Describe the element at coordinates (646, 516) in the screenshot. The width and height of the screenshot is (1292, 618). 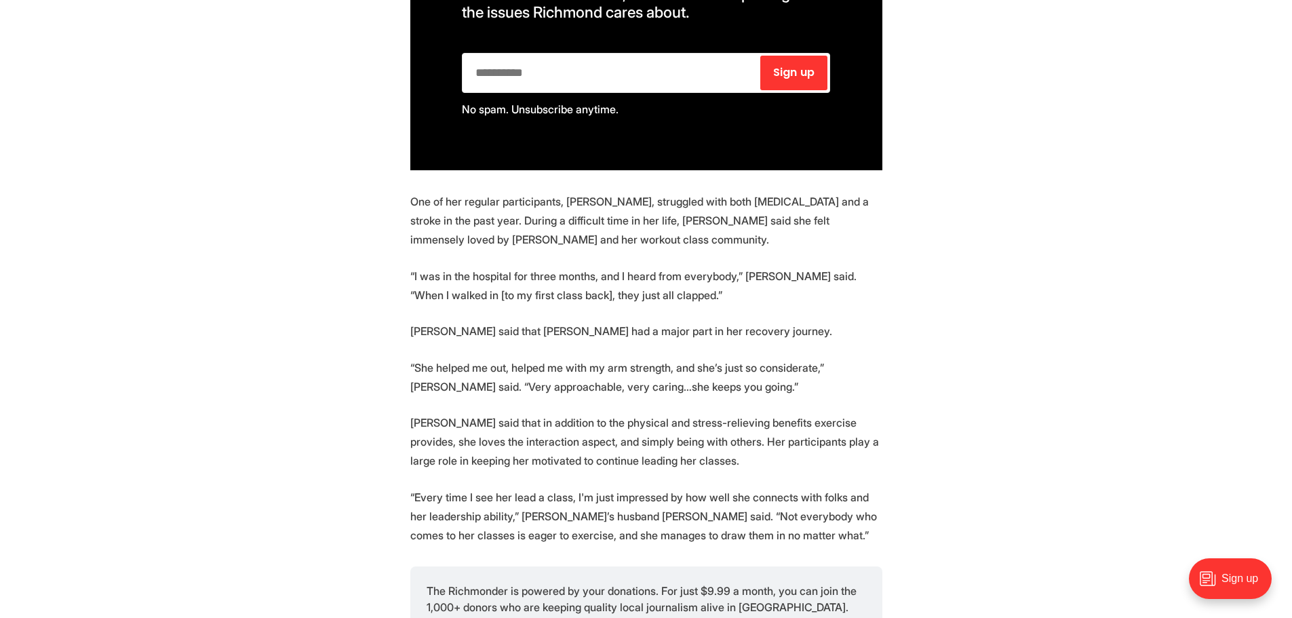
I see `p: “Every time I see her lead a class, I'm just impressed by how well she connects with folks and he...` at that location.